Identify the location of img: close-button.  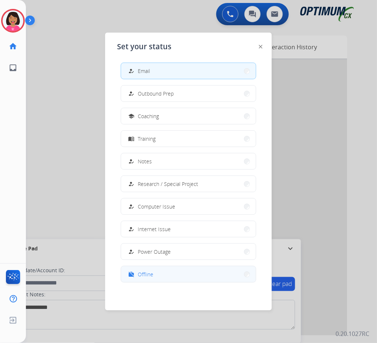
(261, 47).